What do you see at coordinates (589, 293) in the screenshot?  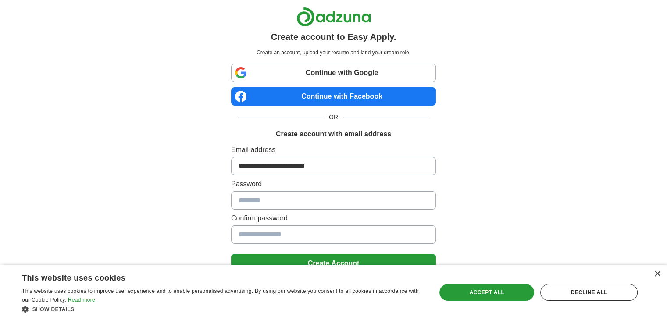 I see `div: Decline all` at bounding box center [589, 293].